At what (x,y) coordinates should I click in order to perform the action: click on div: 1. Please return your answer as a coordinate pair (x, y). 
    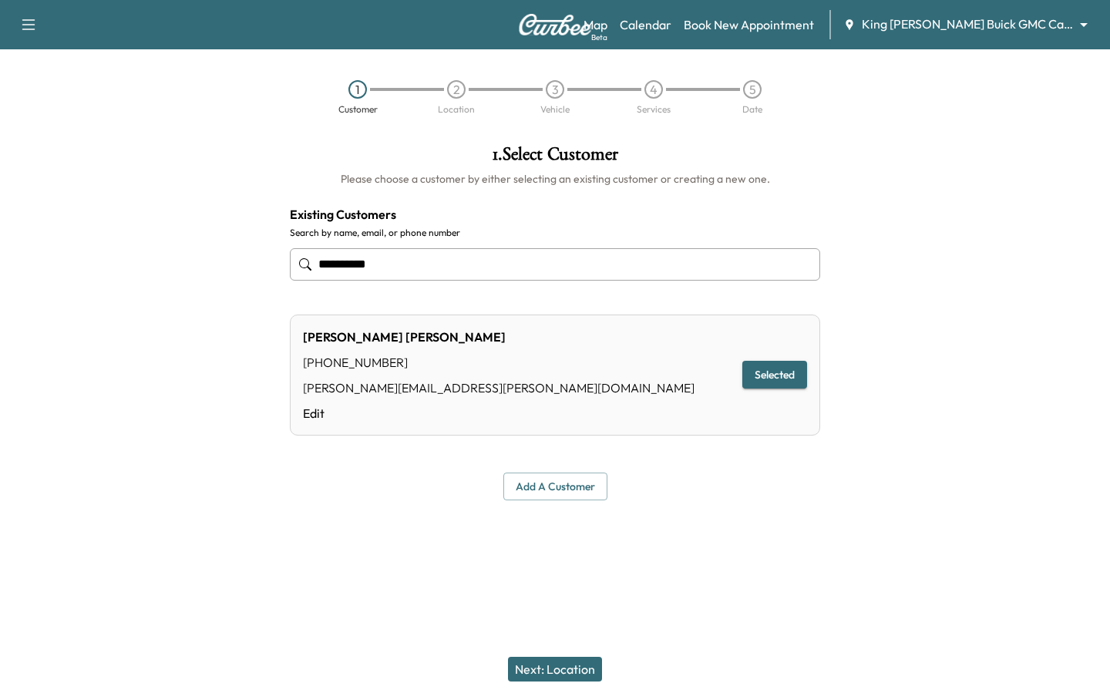
    Looking at the image, I should click on (358, 89).